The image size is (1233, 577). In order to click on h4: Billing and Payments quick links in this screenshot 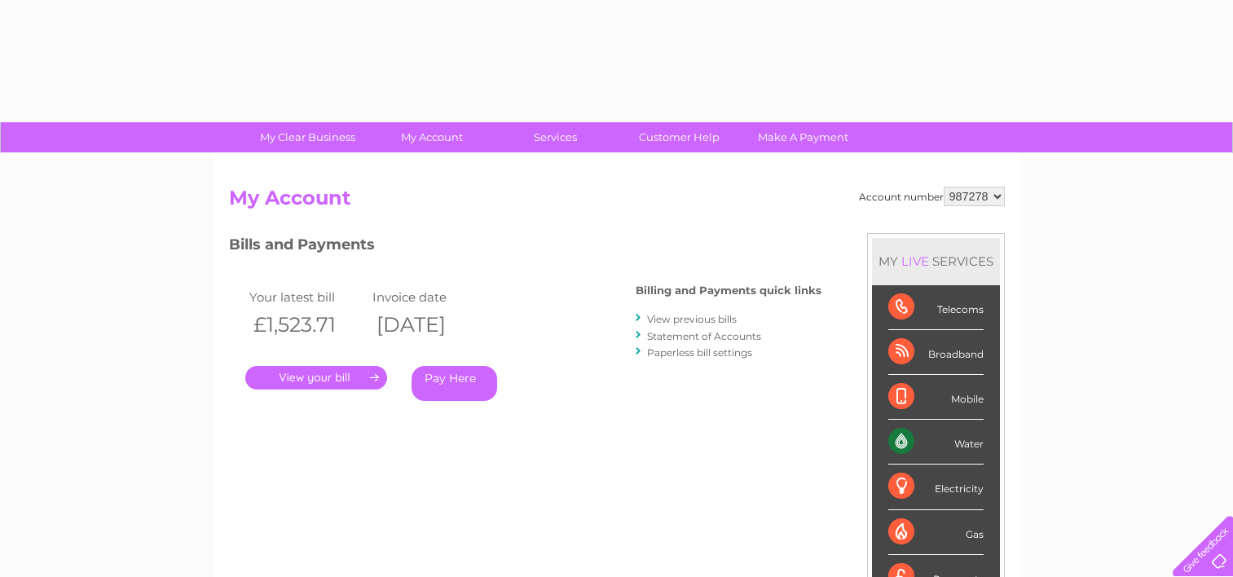, I will do `click(728, 290)`.